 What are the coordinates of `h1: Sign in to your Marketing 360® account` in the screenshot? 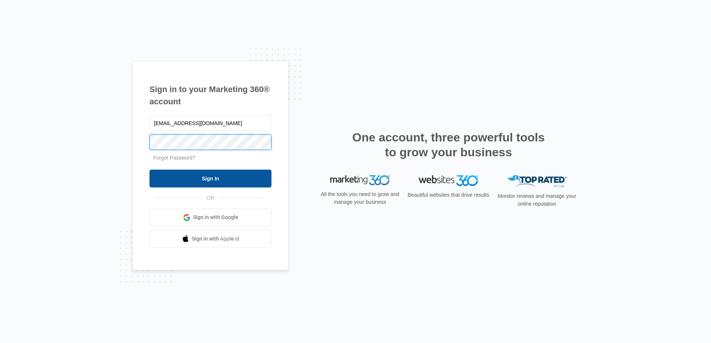 It's located at (210, 96).